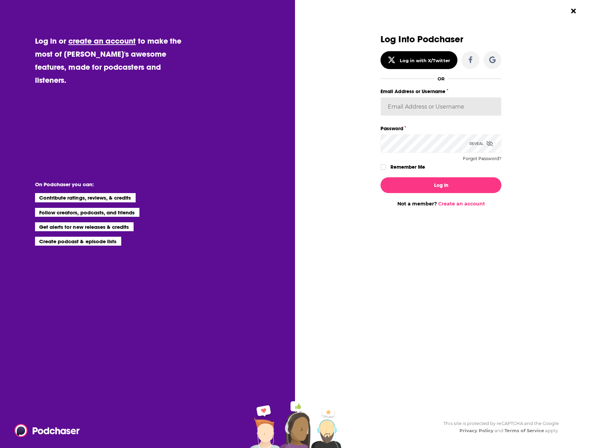 Image resolution: width=590 pixels, height=448 pixels. What do you see at coordinates (482, 159) in the screenshot?
I see `button: Forgot Password?` at bounding box center [482, 159].